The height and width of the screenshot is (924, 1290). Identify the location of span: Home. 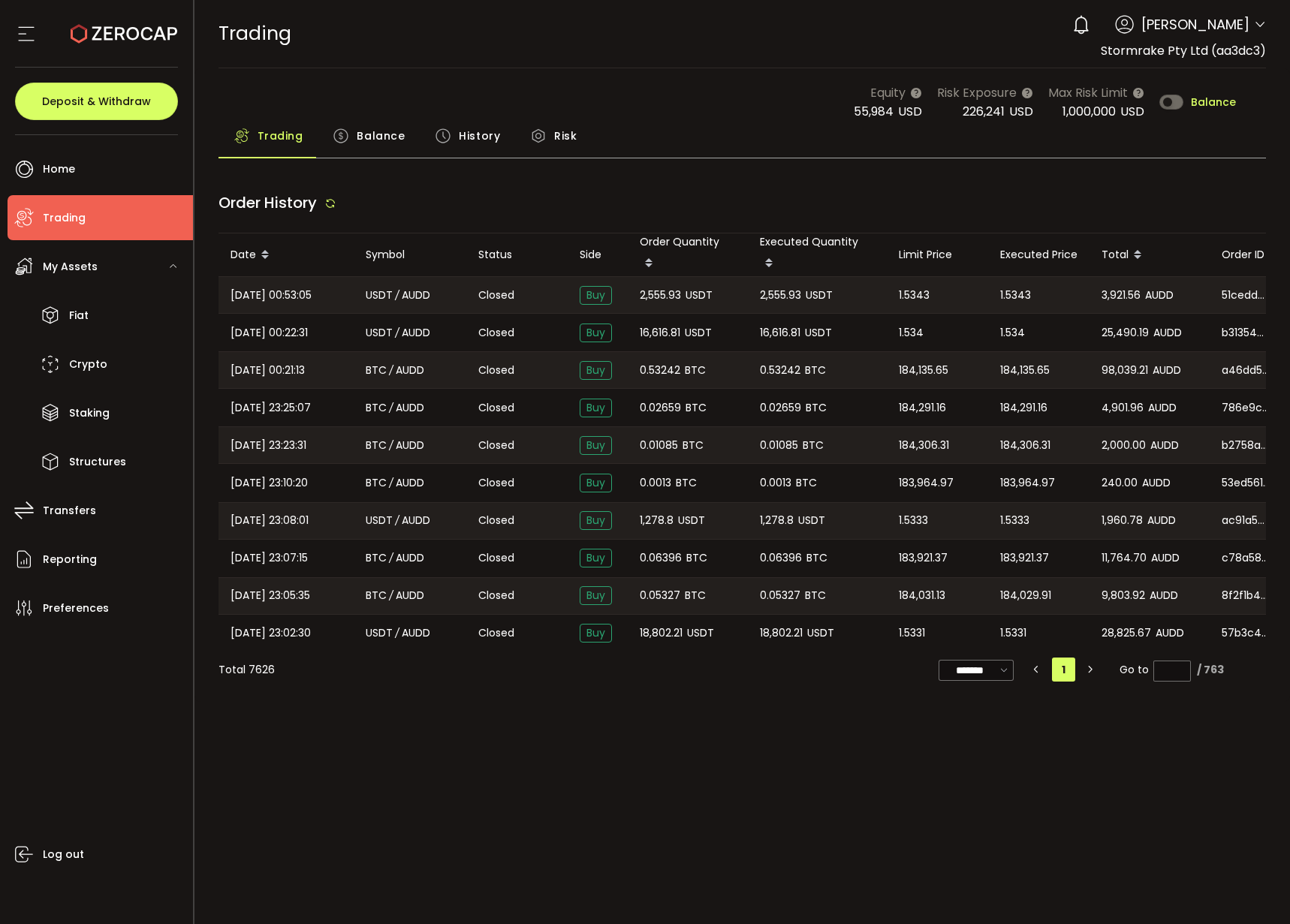
(59, 169).